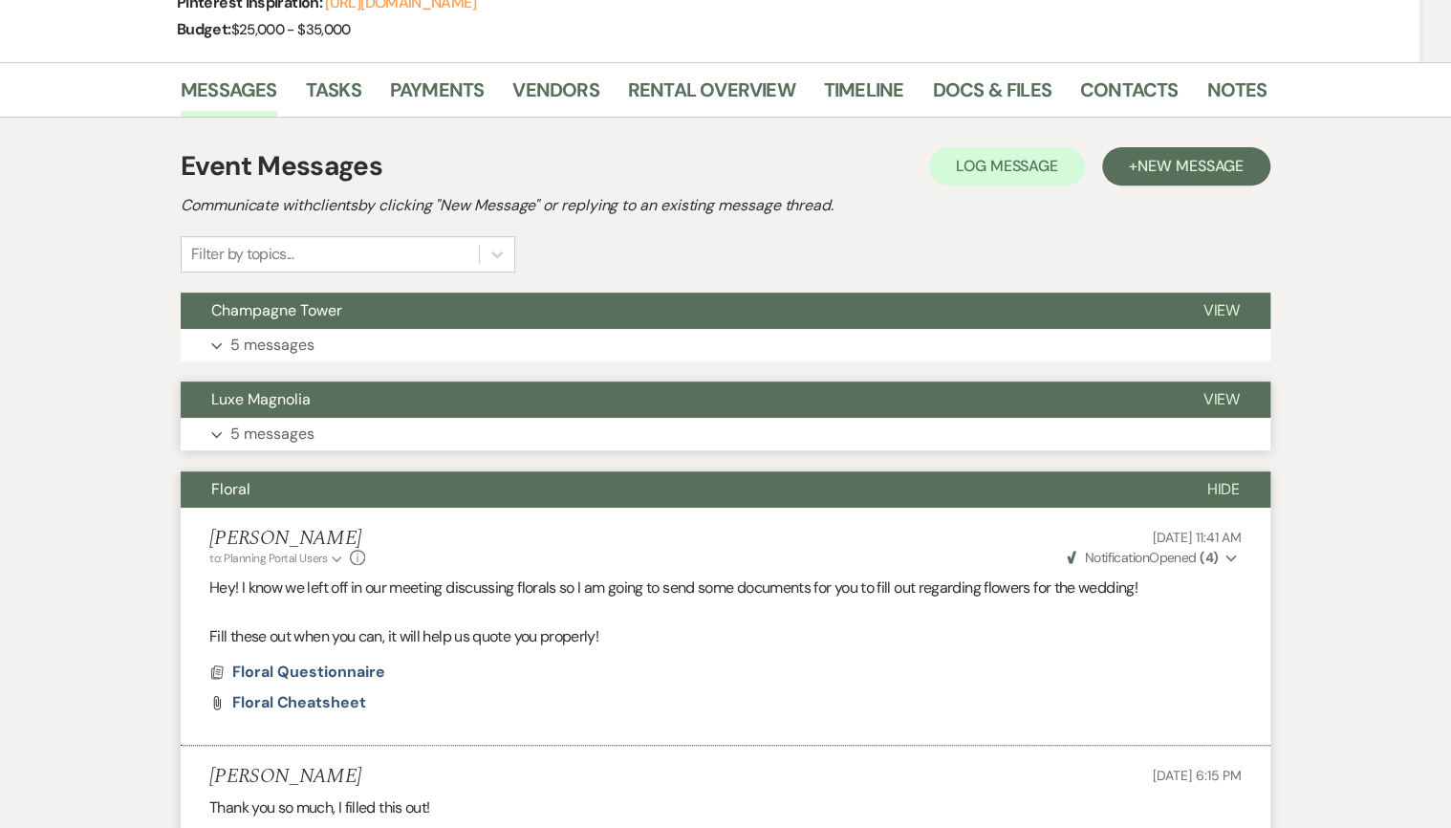 Image resolution: width=1451 pixels, height=828 pixels. I want to click on a: Payments, so click(437, 96).